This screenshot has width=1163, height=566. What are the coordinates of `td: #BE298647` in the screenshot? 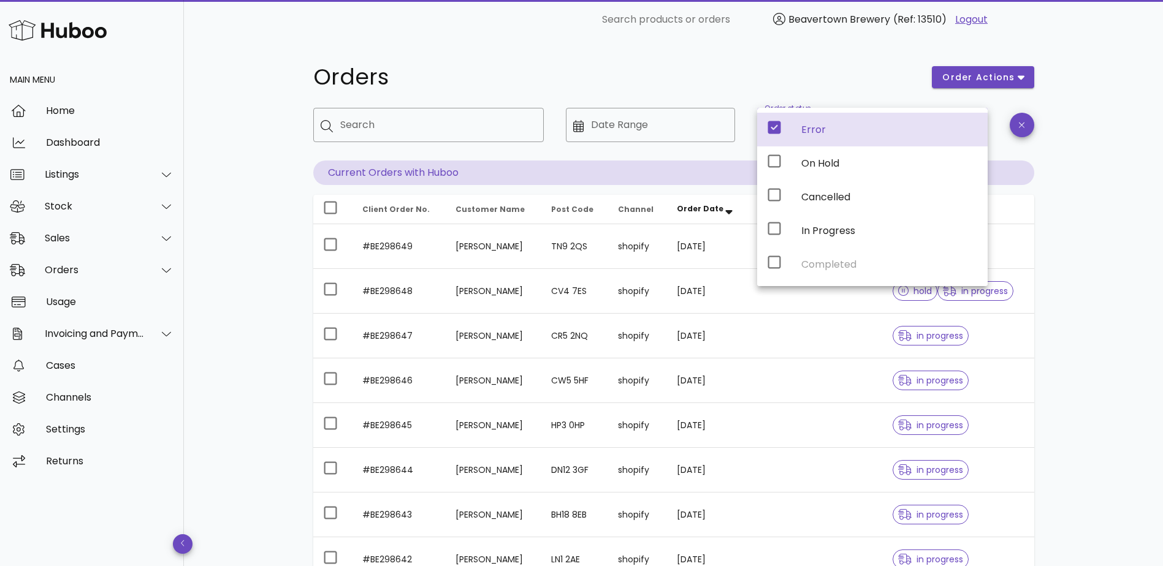 It's located at (399, 336).